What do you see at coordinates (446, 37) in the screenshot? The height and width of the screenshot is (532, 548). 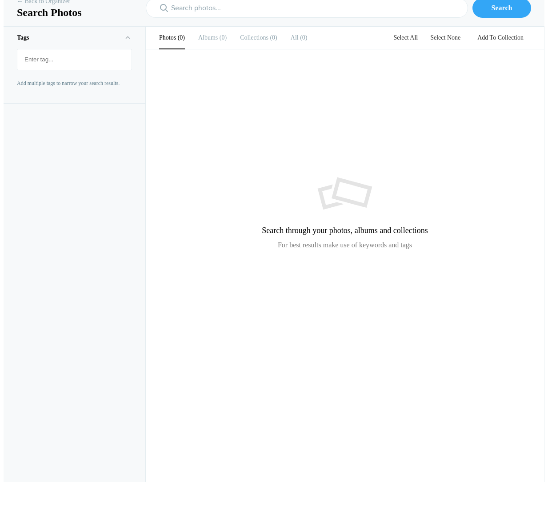 I see `a: Select None` at bounding box center [446, 37].